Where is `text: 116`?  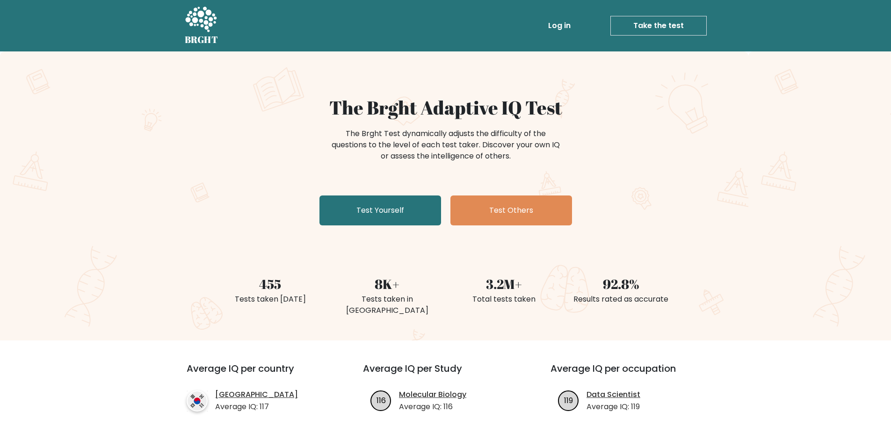
text: 116 is located at coordinates (381, 400).